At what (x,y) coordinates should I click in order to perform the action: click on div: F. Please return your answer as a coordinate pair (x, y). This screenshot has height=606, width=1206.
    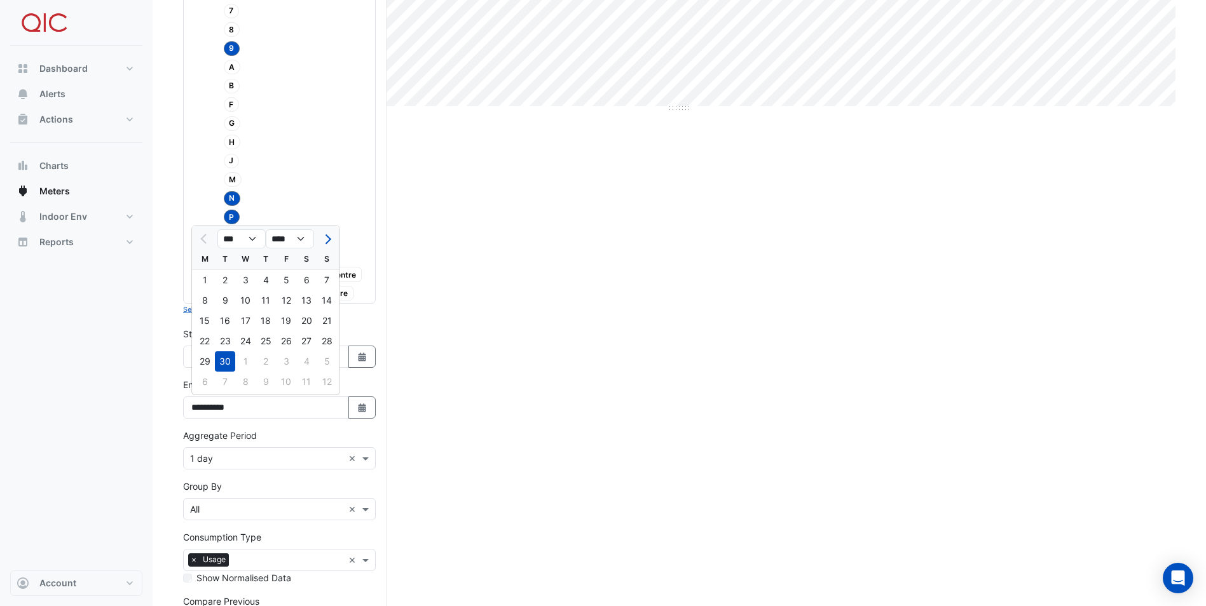
    Looking at the image, I should click on (286, 259).